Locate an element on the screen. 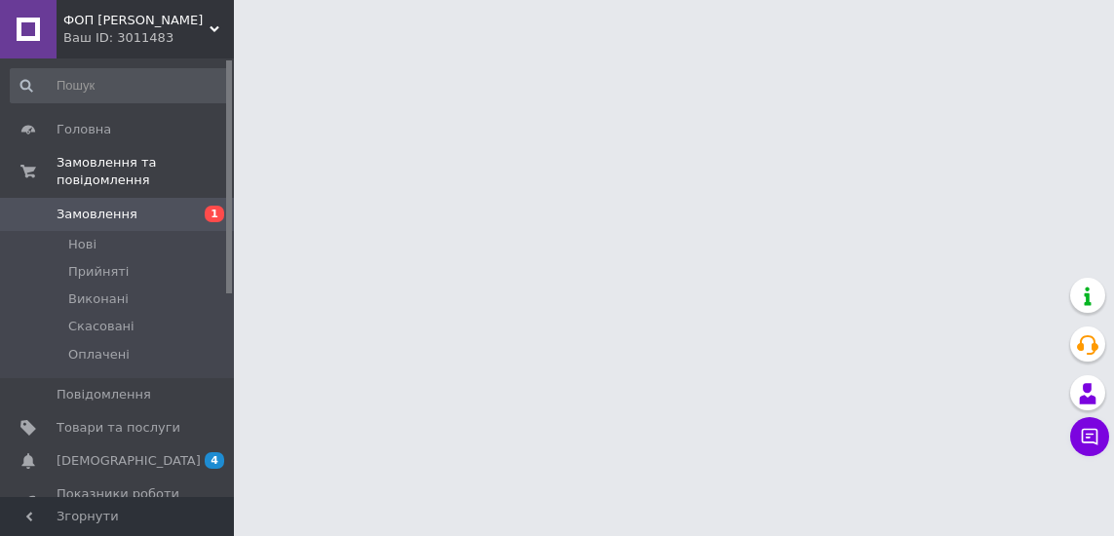 The height and width of the screenshot is (536, 1114). span: Нові is located at coordinates (82, 245).